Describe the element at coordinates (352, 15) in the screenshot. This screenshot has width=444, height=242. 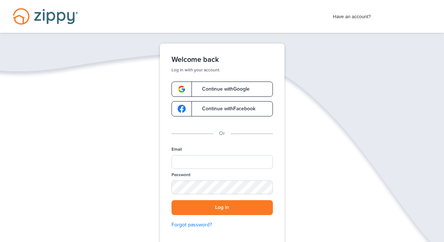
I see `span: Have an account?` at that location.